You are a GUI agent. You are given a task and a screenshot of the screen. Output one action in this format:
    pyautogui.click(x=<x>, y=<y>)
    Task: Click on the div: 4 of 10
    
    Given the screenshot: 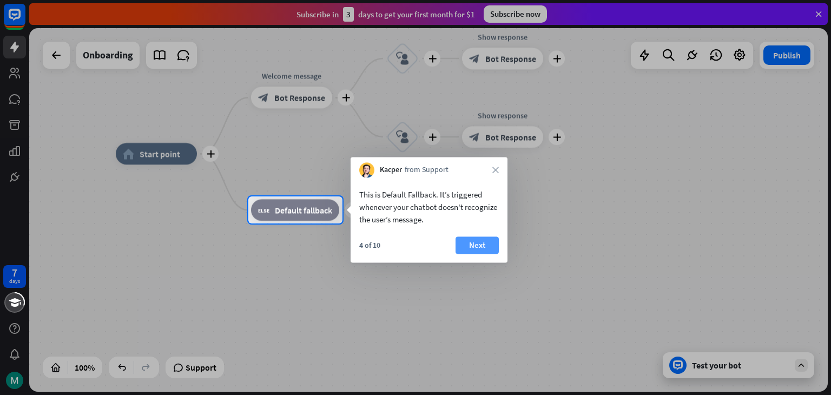 What is the action you would take?
    pyautogui.click(x=370, y=245)
    